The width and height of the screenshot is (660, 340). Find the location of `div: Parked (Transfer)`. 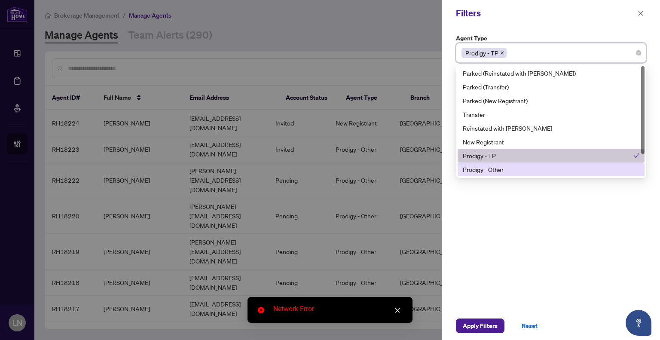

div: Parked (Transfer) is located at coordinates (551, 87).